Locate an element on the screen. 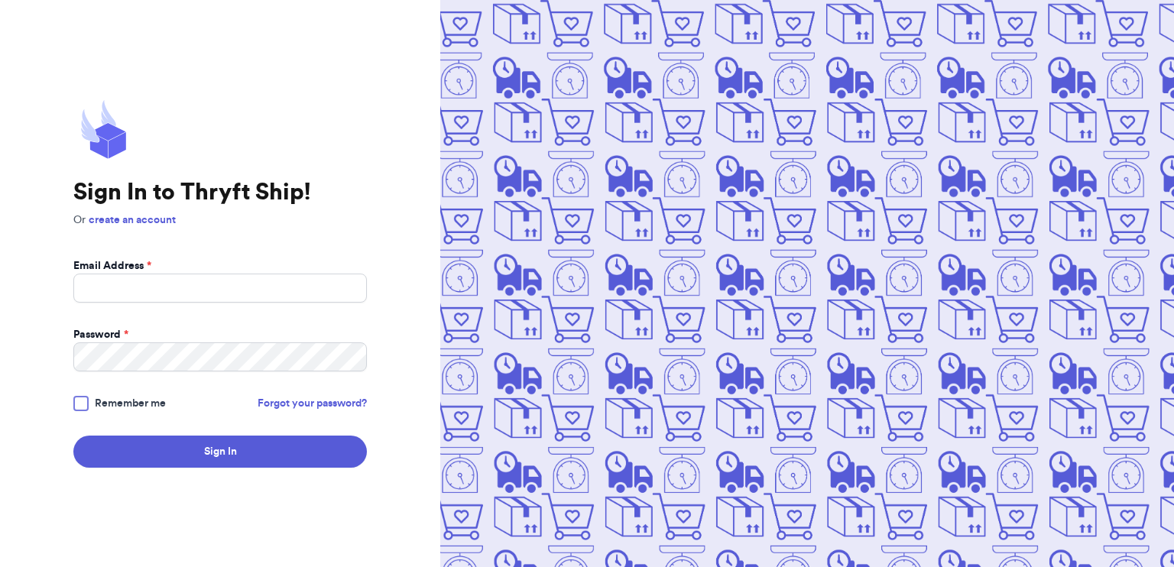 The image size is (1174, 567). label: Password is located at coordinates (101, 335).